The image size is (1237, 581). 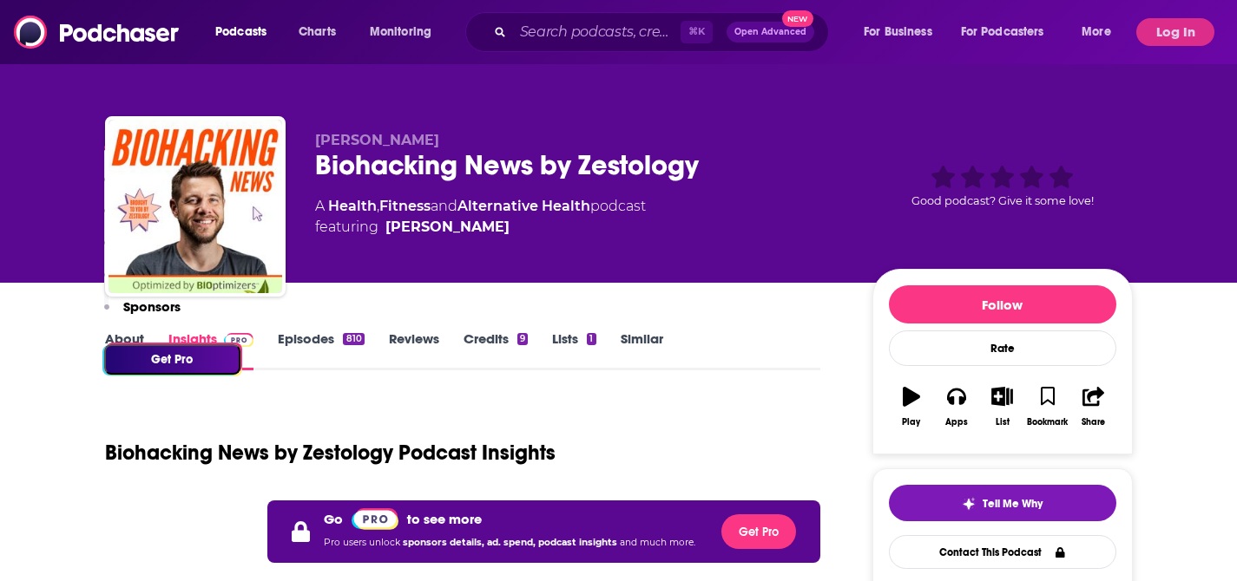 I want to click on button: tell me why sparkleTell Me Why, so click(x=1002, y=503).